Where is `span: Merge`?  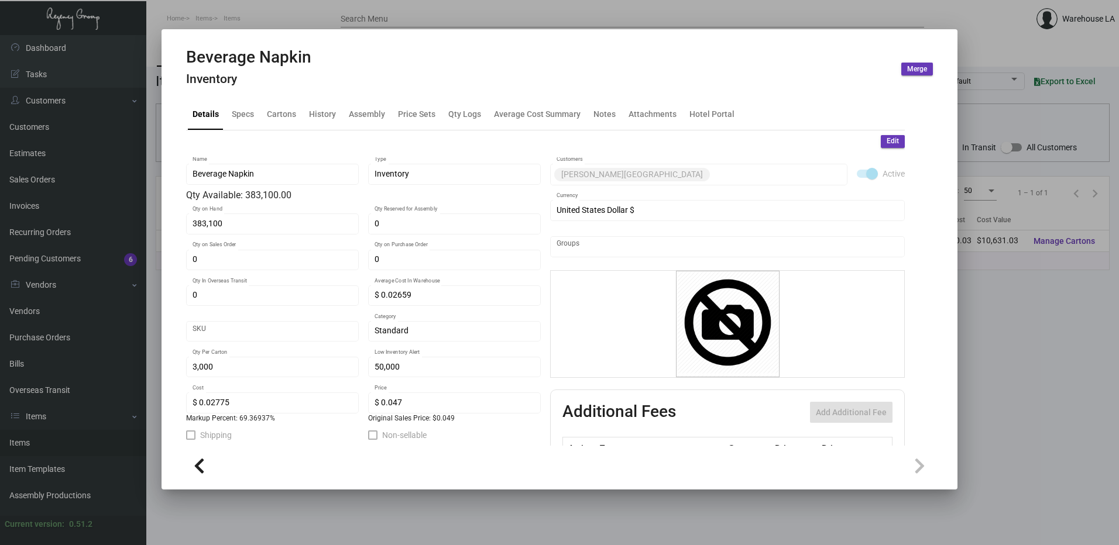
span: Merge is located at coordinates (917, 69).